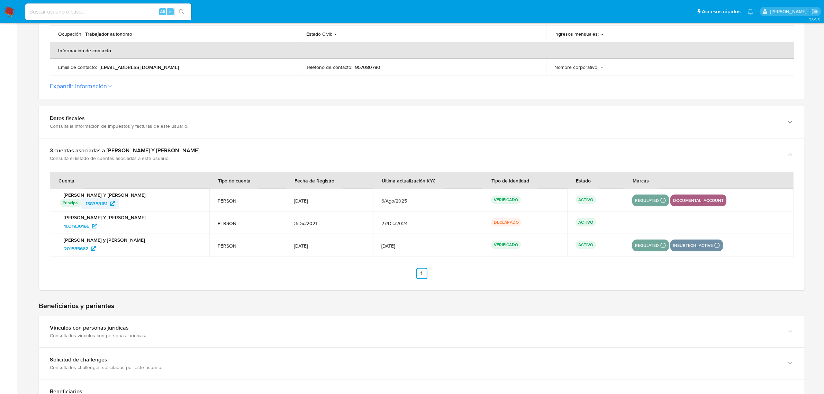  What do you see at coordinates (163, 11) in the screenshot?
I see `span: Alt` at bounding box center [163, 11].